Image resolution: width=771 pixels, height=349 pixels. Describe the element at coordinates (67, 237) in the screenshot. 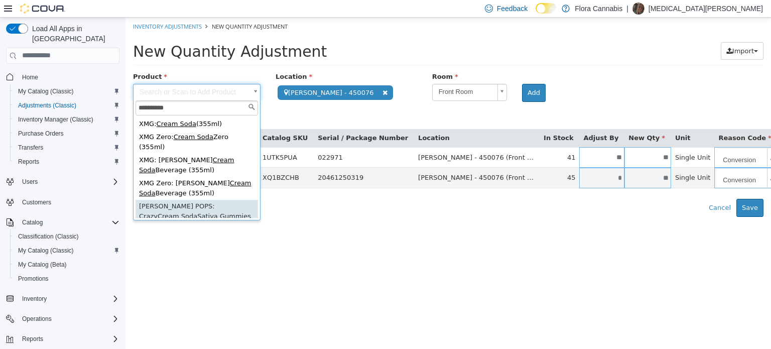

I see `button: Classification (Classic)` at that location.